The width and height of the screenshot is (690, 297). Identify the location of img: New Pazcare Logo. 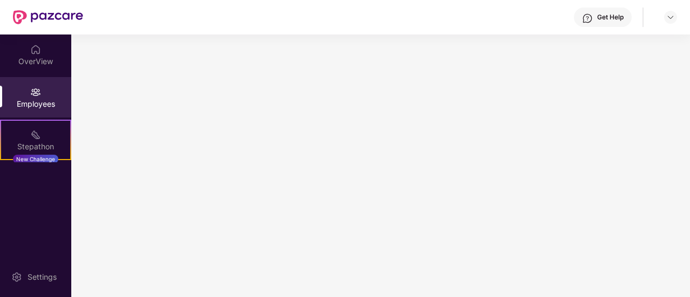
(48, 17).